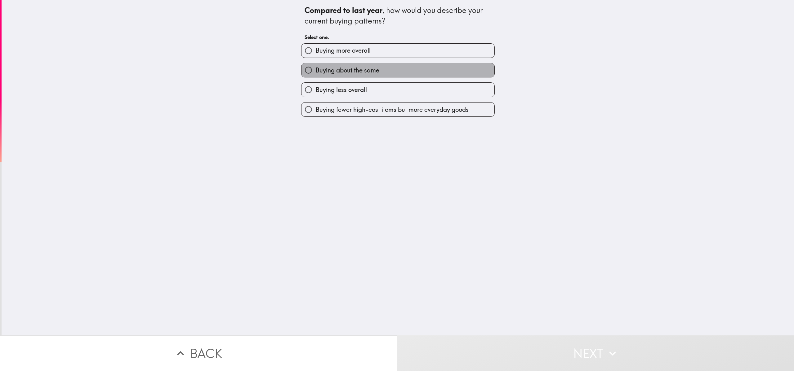 The image size is (794, 371). What do you see at coordinates (398, 70) in the screenshot?
I see `button: Buying about the same` at bounding box center [398, 70].